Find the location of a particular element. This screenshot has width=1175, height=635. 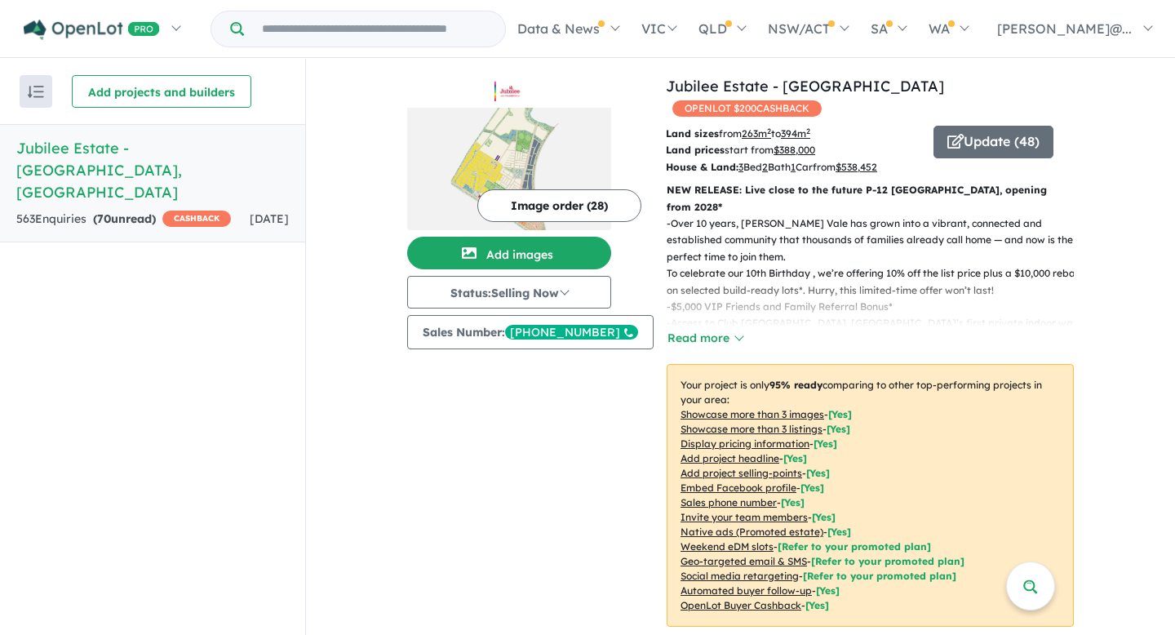

button: Add projects and builders is located at coordinates (162, 91).